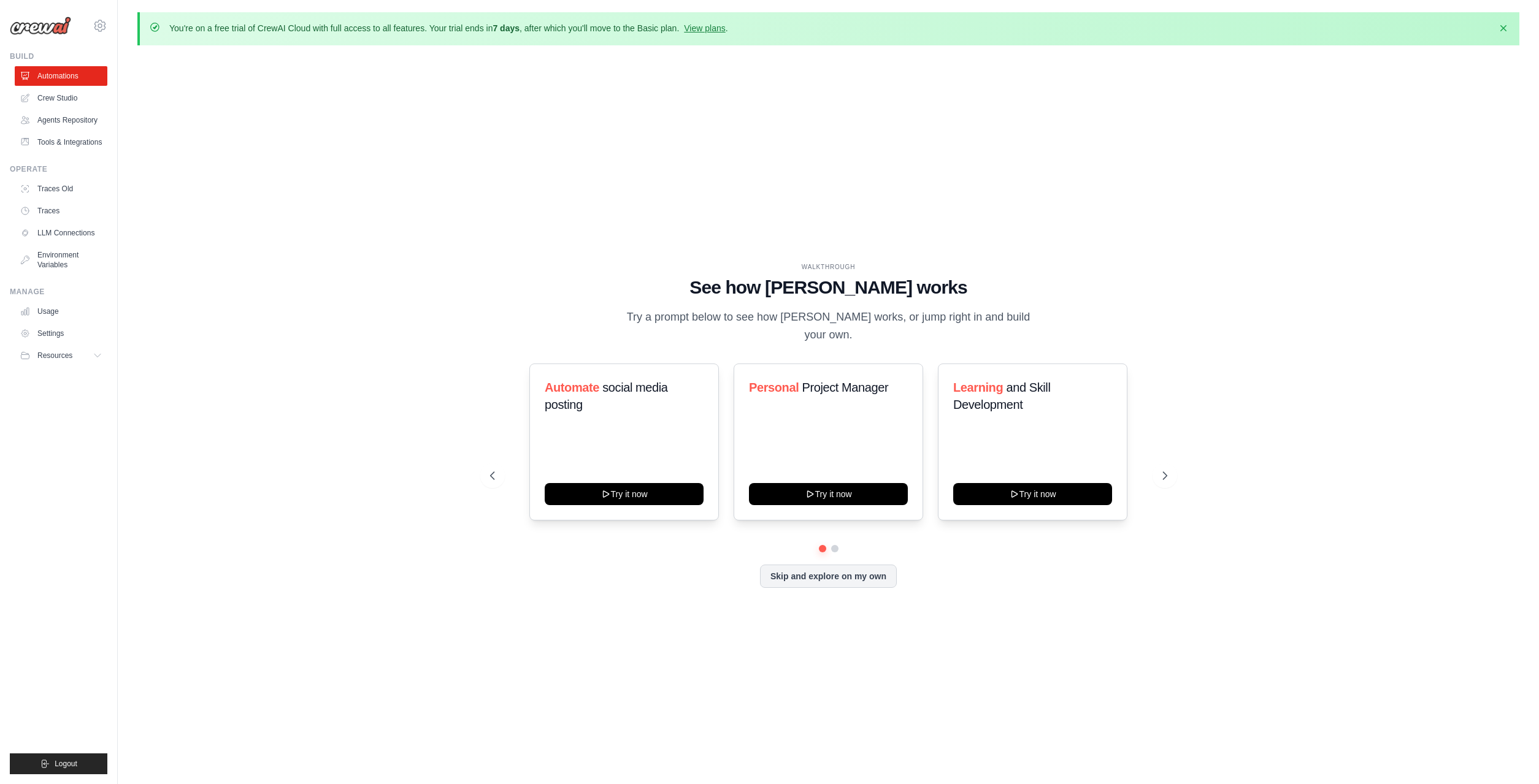 This screenshot has height=784, width=1539. Describe the element at coordinates (605, 395) in the screenshot. I see `span: social media posting` at that location.